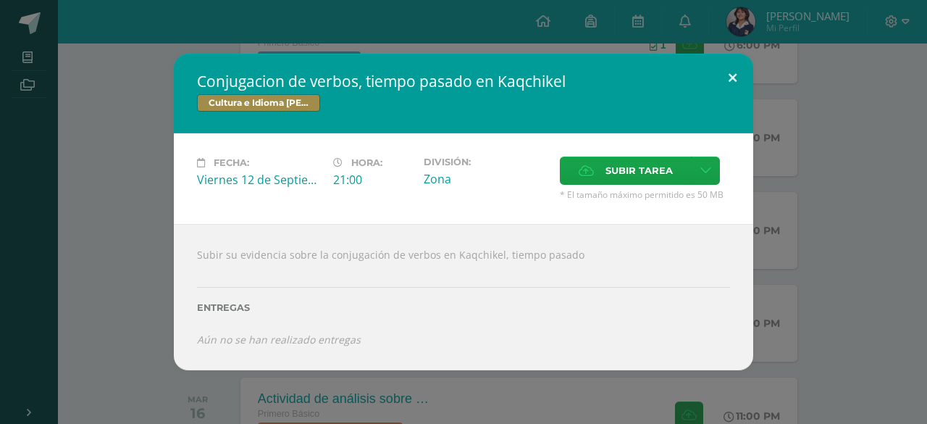 This screenshot has width=927, height=424. I want to click on div: 21:00, so click(372, 180).